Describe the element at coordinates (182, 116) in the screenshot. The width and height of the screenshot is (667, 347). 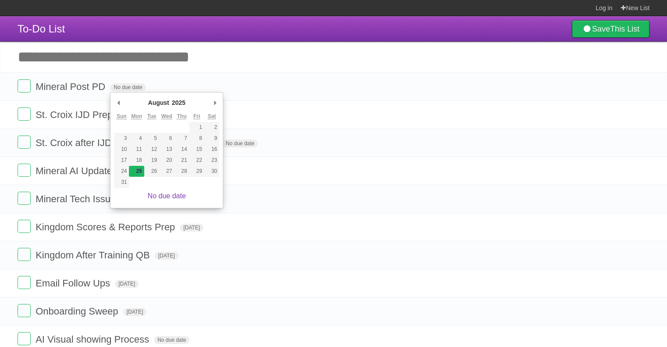
I see `abbr: Thursday` at that location.